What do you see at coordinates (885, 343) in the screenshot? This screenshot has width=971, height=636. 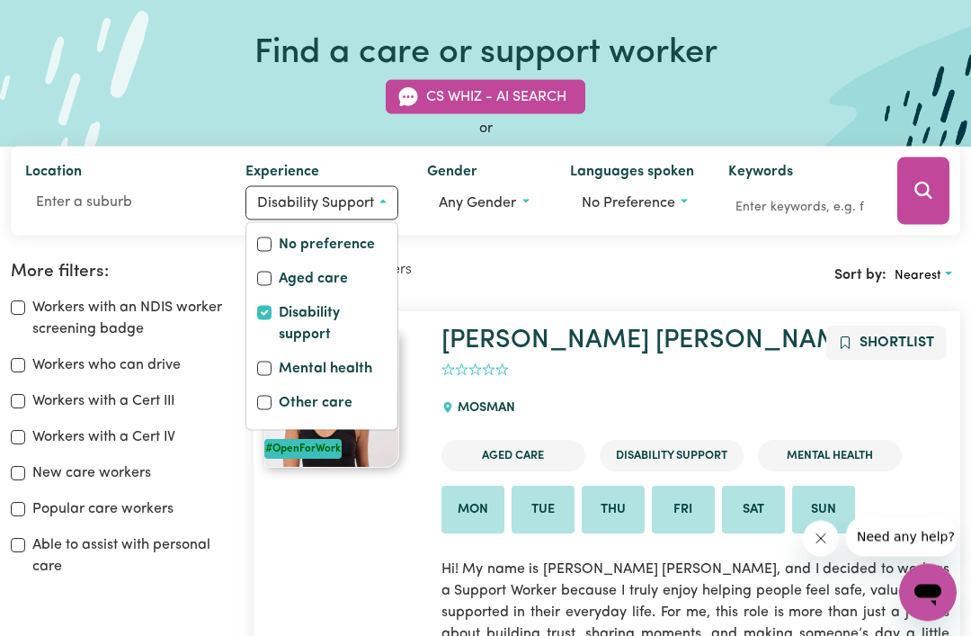 I see `button: Add to shortlist` at bounding box center [885, 343].